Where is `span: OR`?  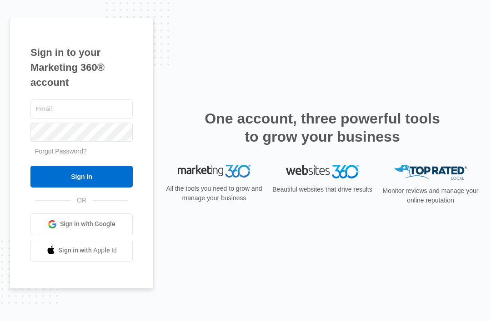 span: OR is located at coordinates (81, 200).